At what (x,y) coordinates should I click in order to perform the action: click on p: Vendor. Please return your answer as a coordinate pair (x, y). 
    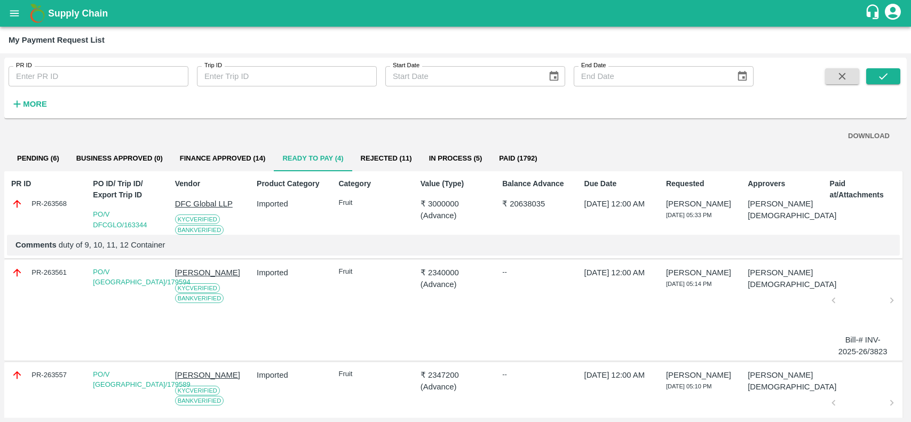
    Looking at the image, I should click on (210, 184).